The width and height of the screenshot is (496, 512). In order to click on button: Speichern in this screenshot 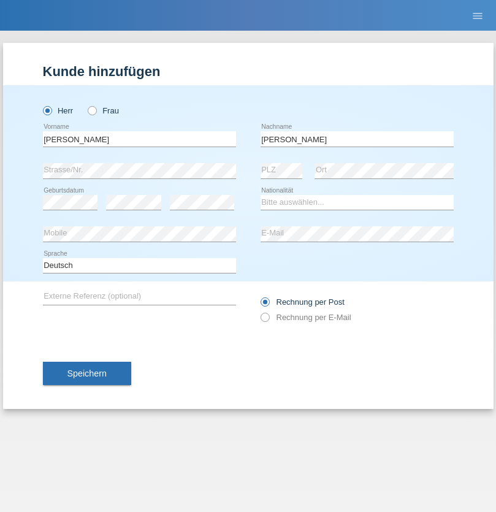, I will do `click(87, 373)`.